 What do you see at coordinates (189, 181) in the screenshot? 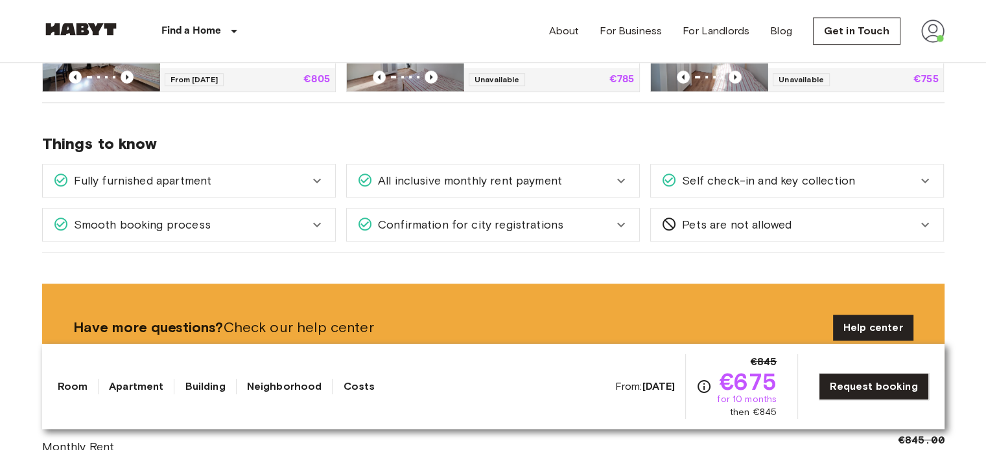
I see `div: Fully furnished apartment` at bounding box center [189, 181].